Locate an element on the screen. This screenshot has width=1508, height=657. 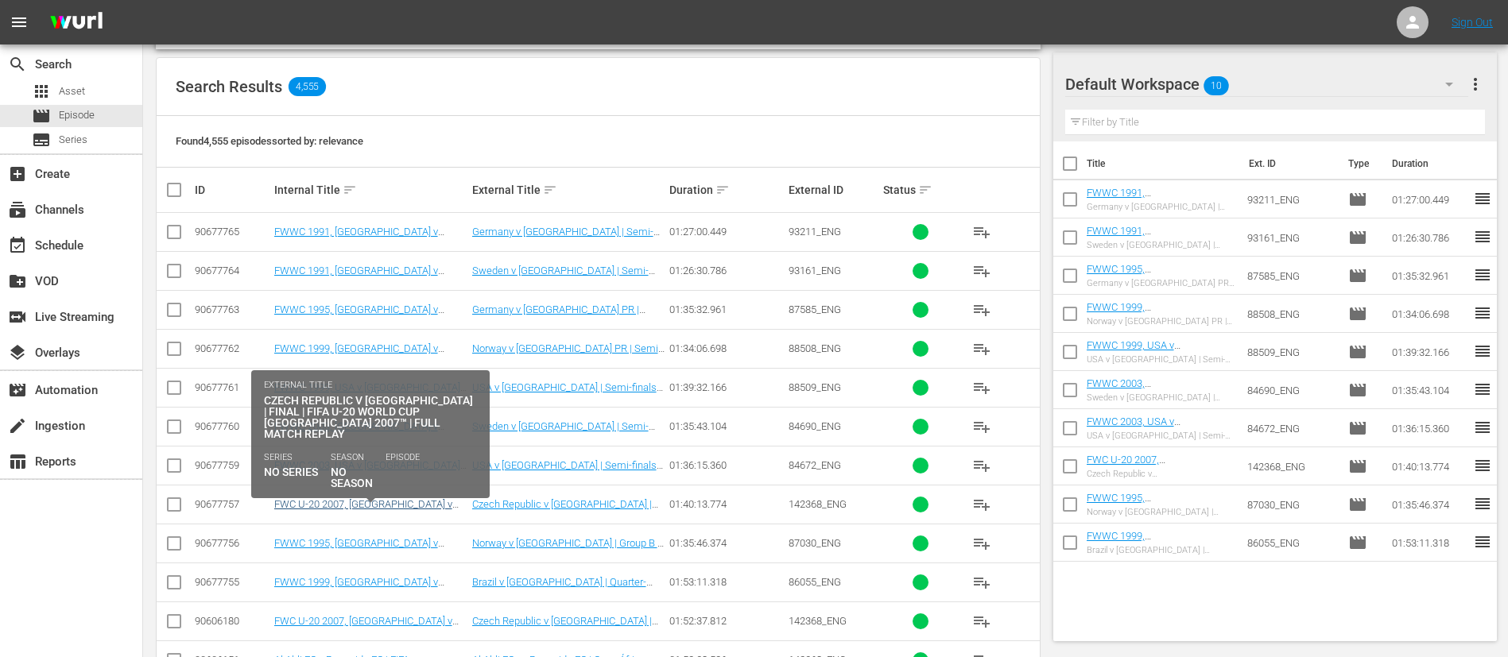
span: Ingestion is located at coordinates (17, 426).